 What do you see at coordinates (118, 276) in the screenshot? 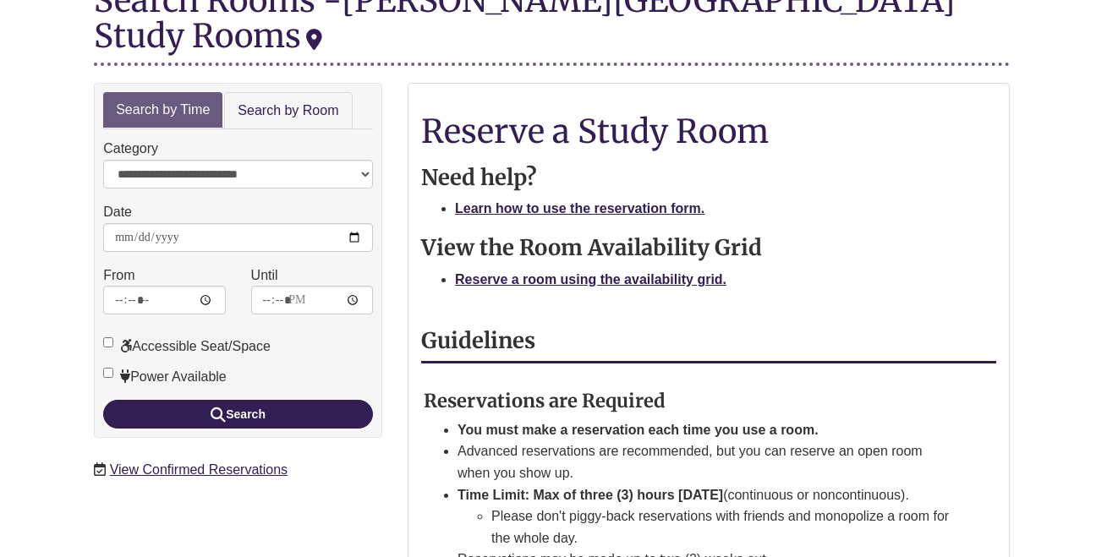
I see `label: From` at bounding box center [118, 276].